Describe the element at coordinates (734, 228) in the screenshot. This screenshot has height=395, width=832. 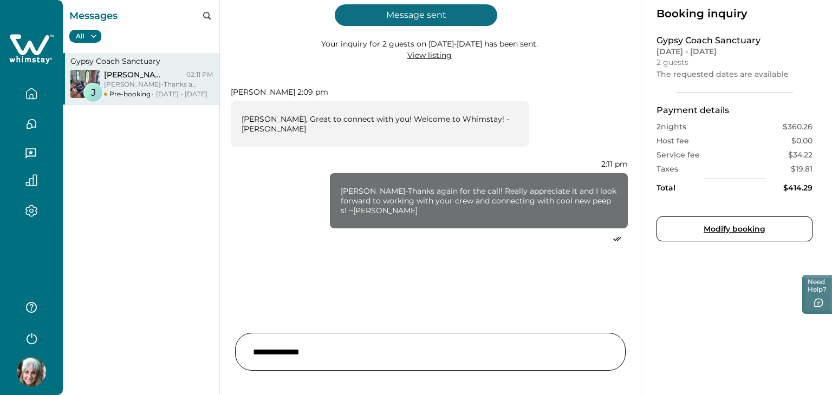
I see `a: Modify booking` at that location.